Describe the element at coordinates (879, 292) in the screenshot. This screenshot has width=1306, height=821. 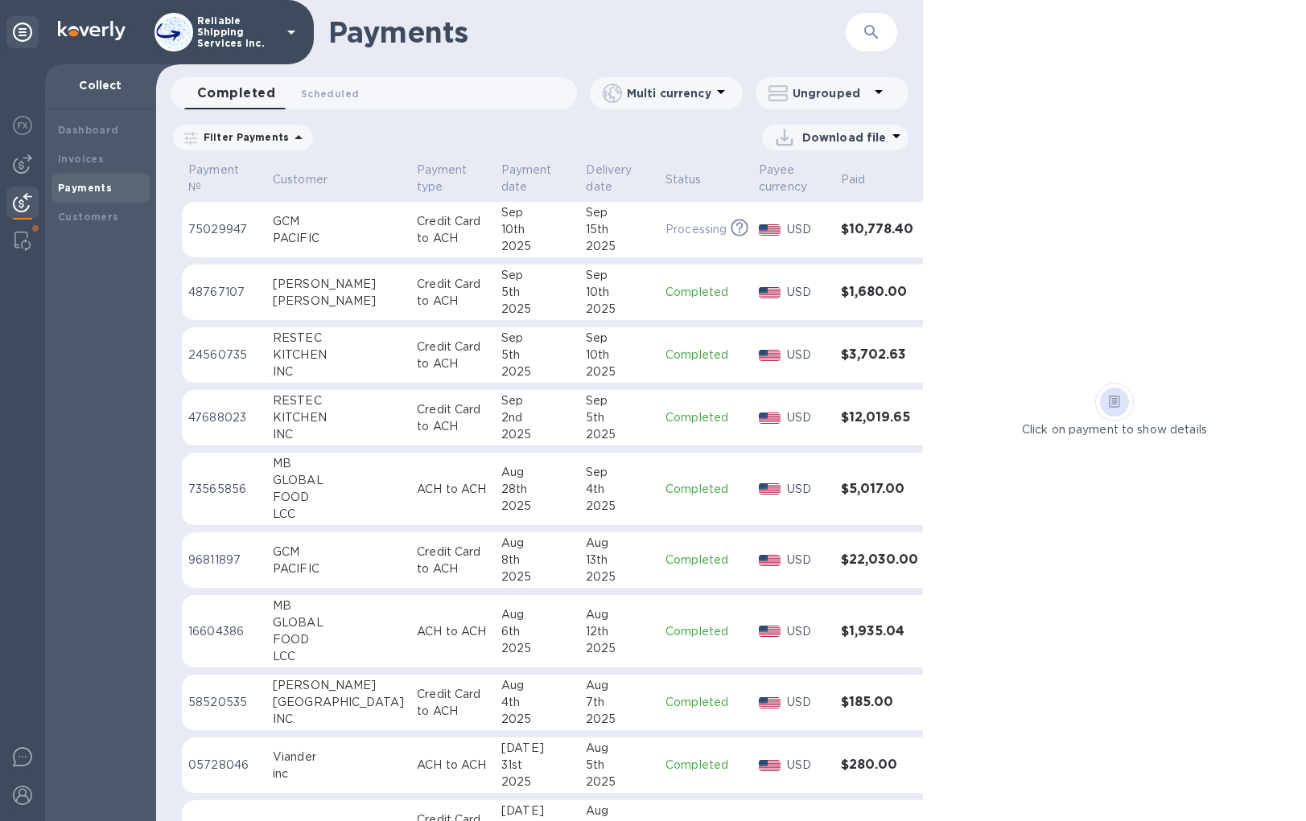
I see `h3: $1,680.00` at that location.